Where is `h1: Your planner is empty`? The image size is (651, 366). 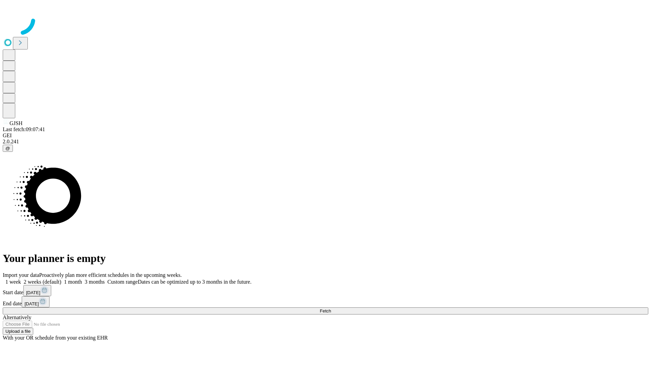
h1: Your planner is empty is located at coordinates (326, 258).